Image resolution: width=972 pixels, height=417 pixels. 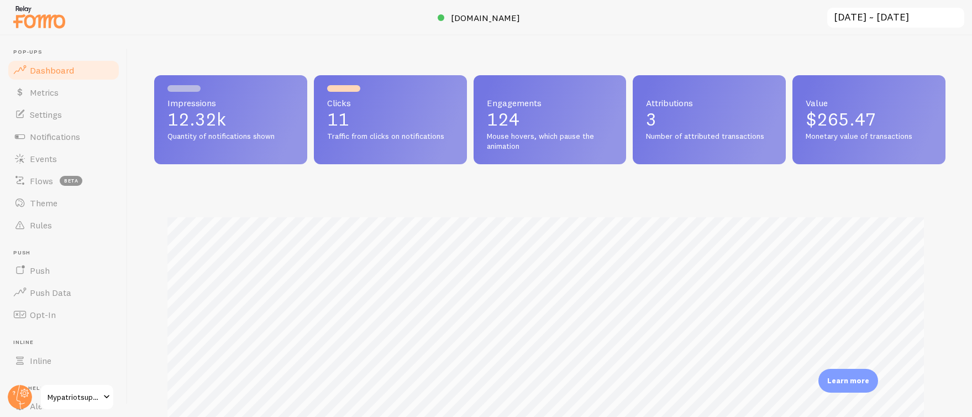 I want to click on p: 3, so click(x=709, y=119).